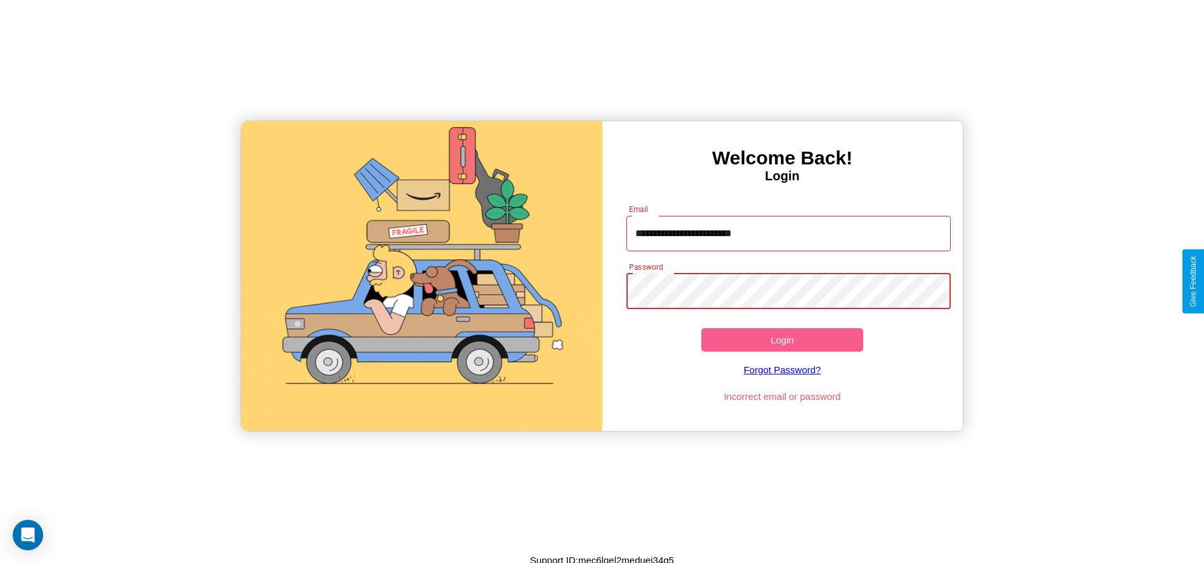 This screenshot has height=563, width=1204. Describe the element at coordinates (782, 369) in the screenshot. I see `a: Forgot Password?` at that location.